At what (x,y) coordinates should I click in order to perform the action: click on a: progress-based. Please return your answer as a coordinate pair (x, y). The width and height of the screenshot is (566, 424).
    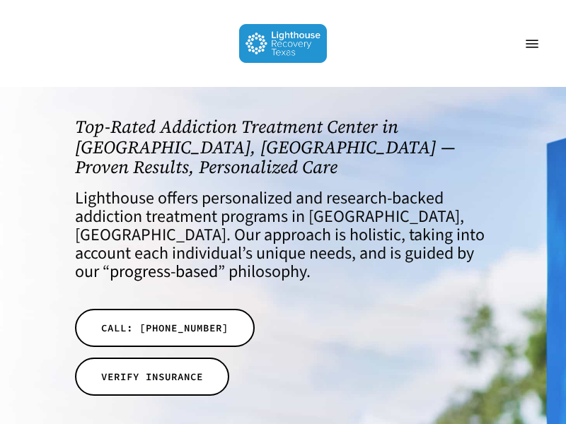
    Looking at the image, I should click on (163, 272).